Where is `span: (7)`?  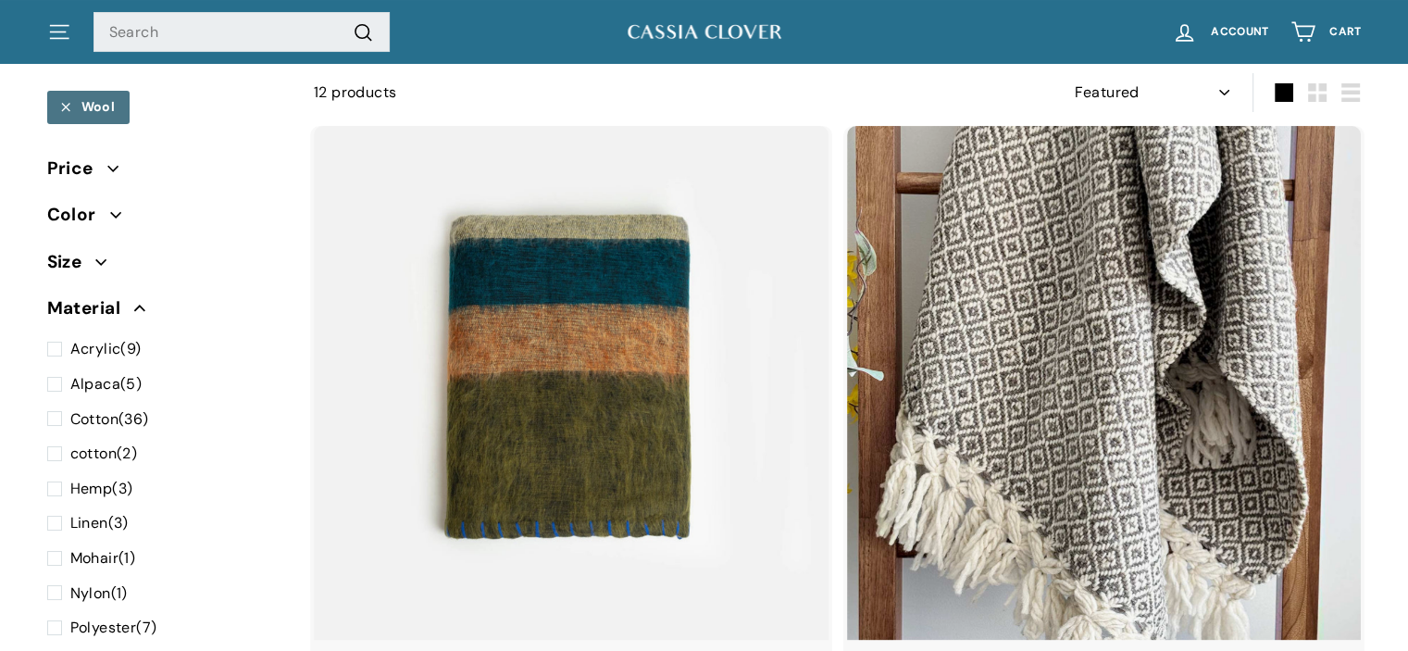 span: (7) is located at coordinates (114, 627).